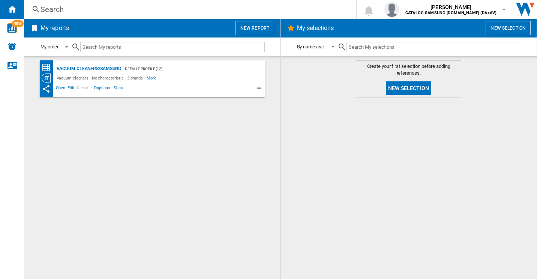 The width and height of the screenshot is (537, 279). Describe the element at coordinates (152, 78) in the screenshot. I see `span: More` at that location.